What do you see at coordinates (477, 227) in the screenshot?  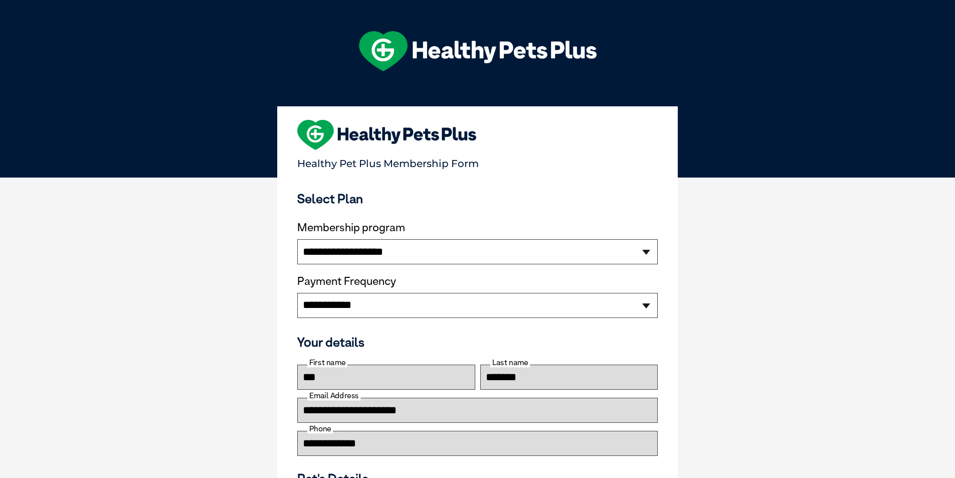 I see `label: Membership program` at bounding box center [477, 227].